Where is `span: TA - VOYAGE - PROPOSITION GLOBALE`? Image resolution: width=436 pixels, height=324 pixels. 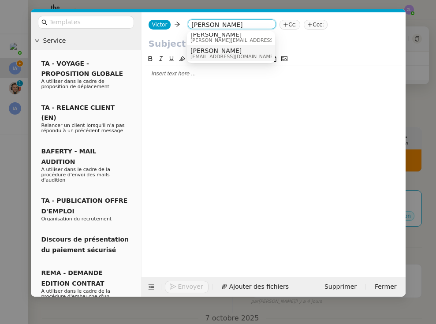 span: TA - VOYAGE - PROPOSITION GLOBALE is located at coordinates (82, 68).